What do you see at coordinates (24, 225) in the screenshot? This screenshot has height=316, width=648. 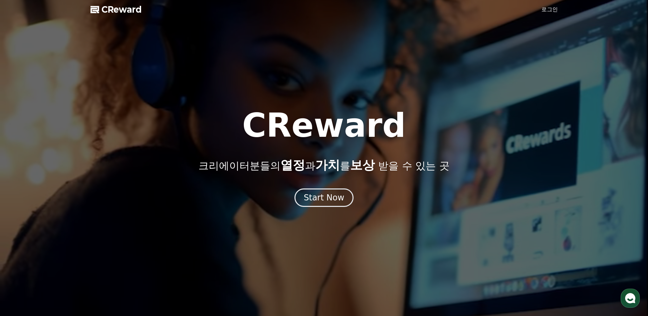 I see `a: 홈` at bounding box center [24, 225].